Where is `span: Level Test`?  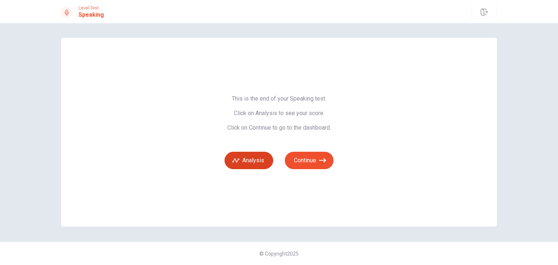
span: Level Test is located at coordinates (91, 8).